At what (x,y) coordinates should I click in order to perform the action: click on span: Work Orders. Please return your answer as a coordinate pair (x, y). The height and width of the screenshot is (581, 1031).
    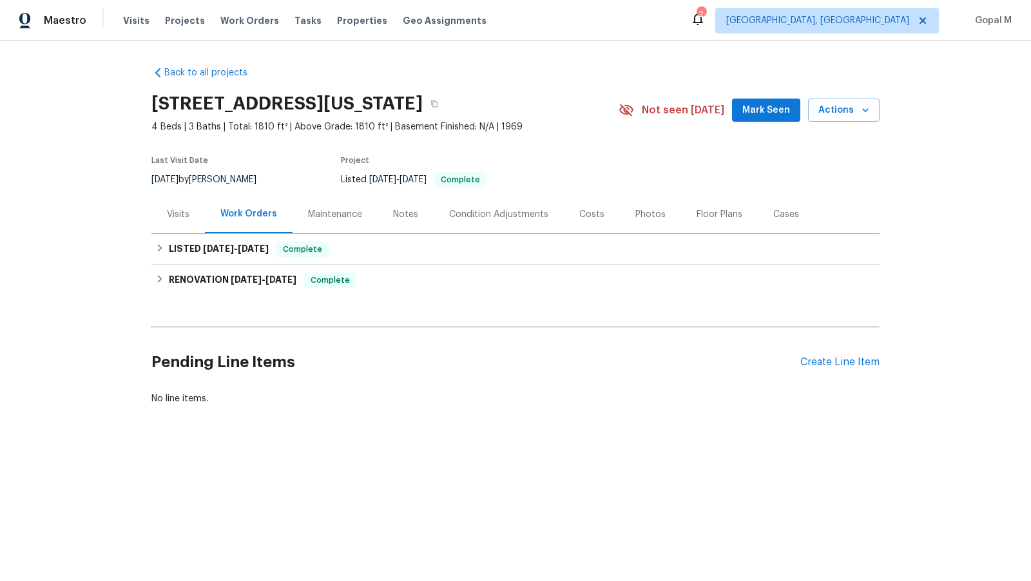
    Looking at the image, I should click on (249, 21).